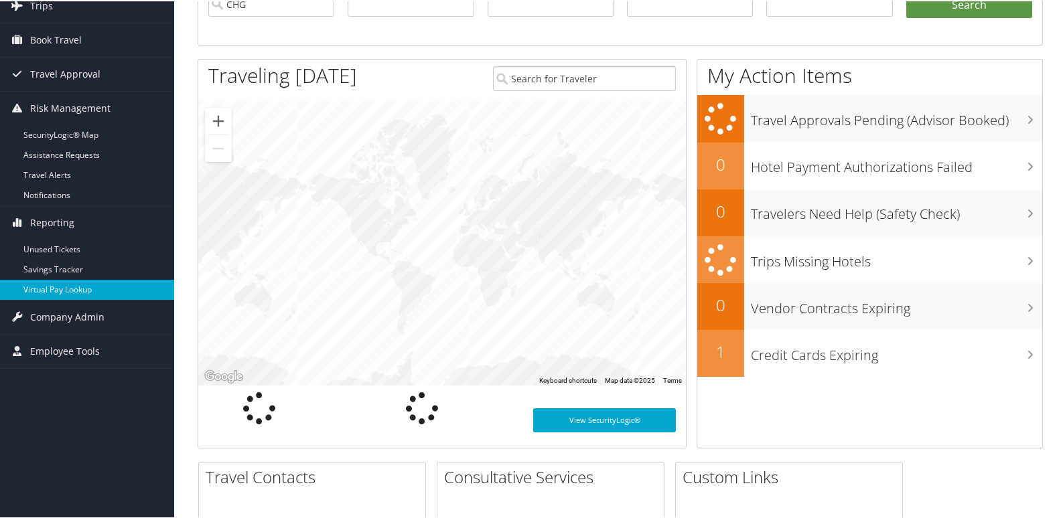 The image size is (1061, 518). I want to click on a: Open this area in Google Maps (opens a new window), so click(224, 376).